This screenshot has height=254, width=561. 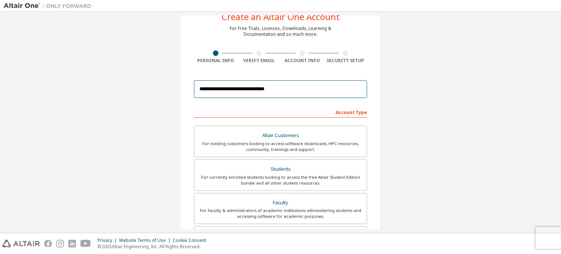 What do you see at coordinates (259, 61) in the screenshot?
I see `div: Verify Email` at bounding box center [259, 61].